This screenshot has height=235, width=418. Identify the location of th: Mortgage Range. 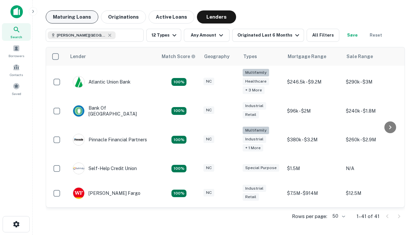
(313, 57).